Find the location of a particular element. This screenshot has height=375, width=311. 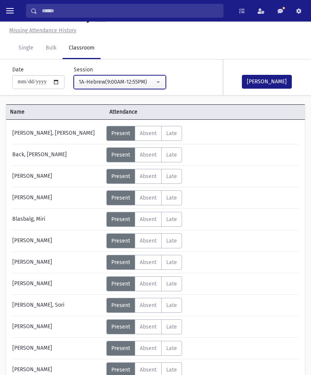

label: Session is located at coordinates (83, 69).